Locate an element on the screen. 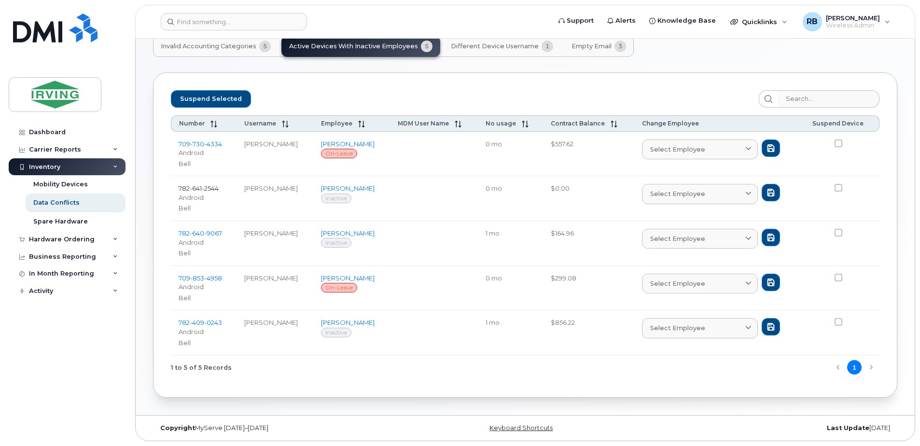 This screenshot has width=920, height=446. div: Quicklinks is located at coordinates (758, 22).